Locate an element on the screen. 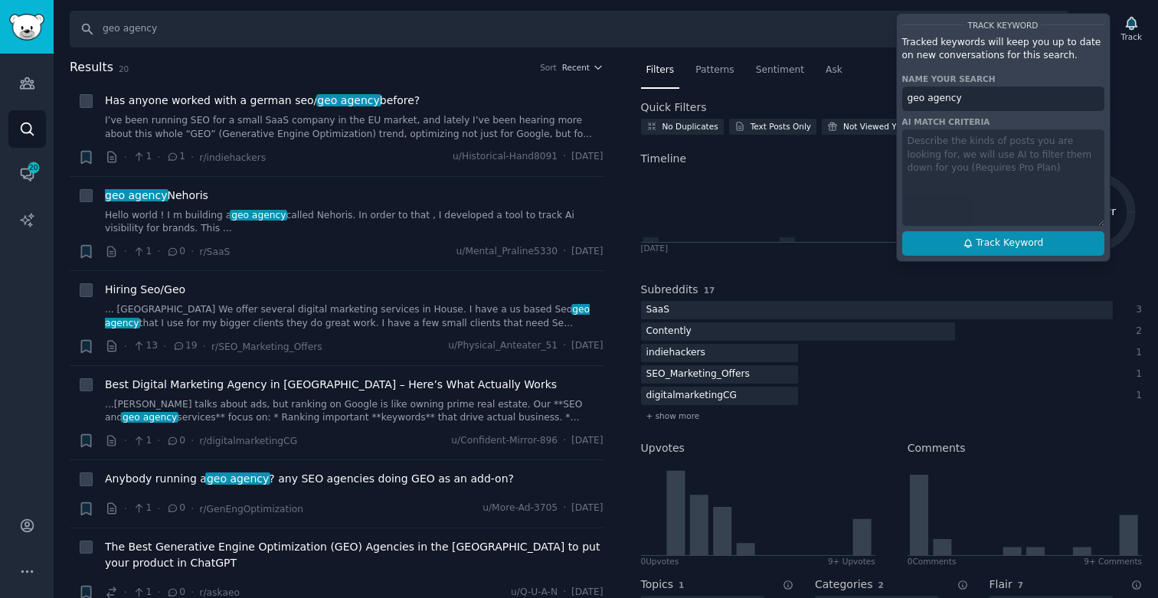 The height and width of the screenshot is (598, 1158). div: Not Viewed Yet is located at coordinates (873, 126).